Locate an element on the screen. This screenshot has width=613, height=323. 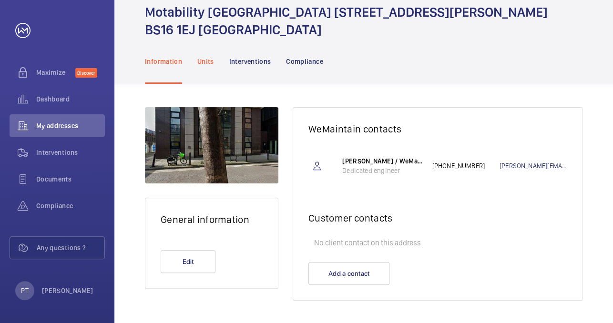
p: PT is located at coordinates (24, 291).